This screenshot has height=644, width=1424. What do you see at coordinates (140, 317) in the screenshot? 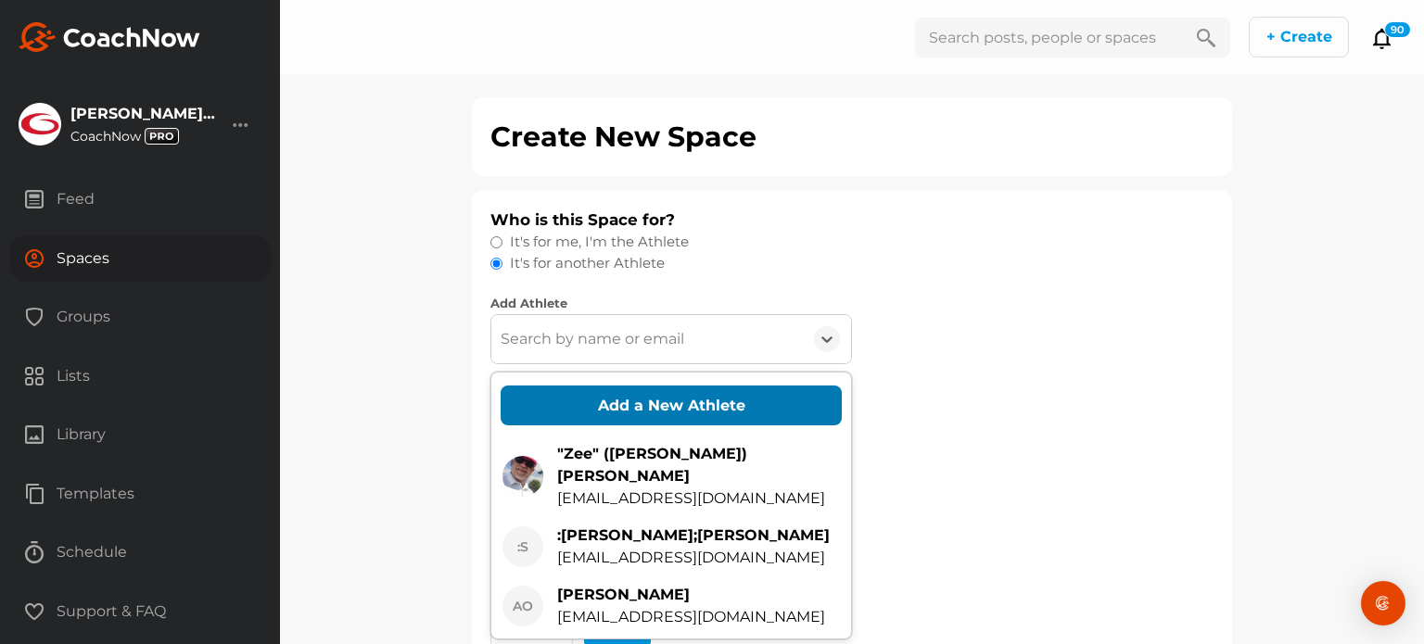
I see `div: Groups` at bounding box center [140, 317].